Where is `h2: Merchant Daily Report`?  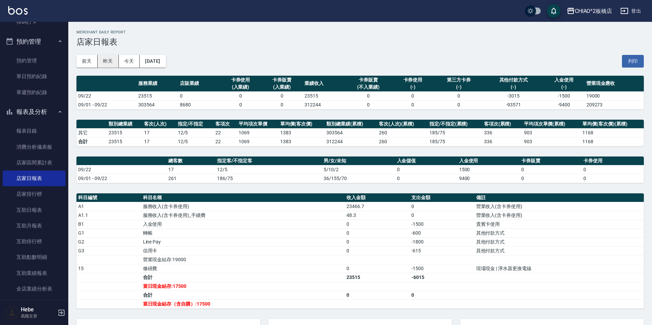
h2: Merchant Daily Report is located at coordinates (360, 32).